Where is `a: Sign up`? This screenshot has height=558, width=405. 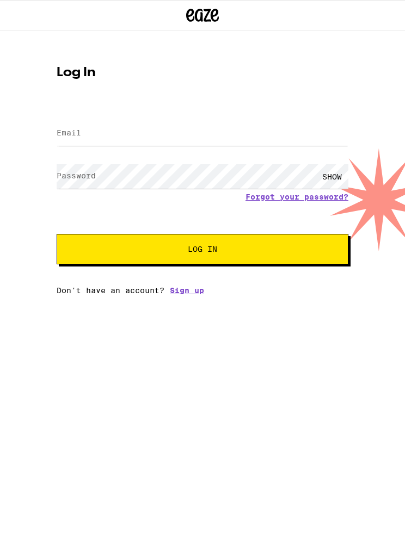
a: Sign up is located at coordinates (186, 290).